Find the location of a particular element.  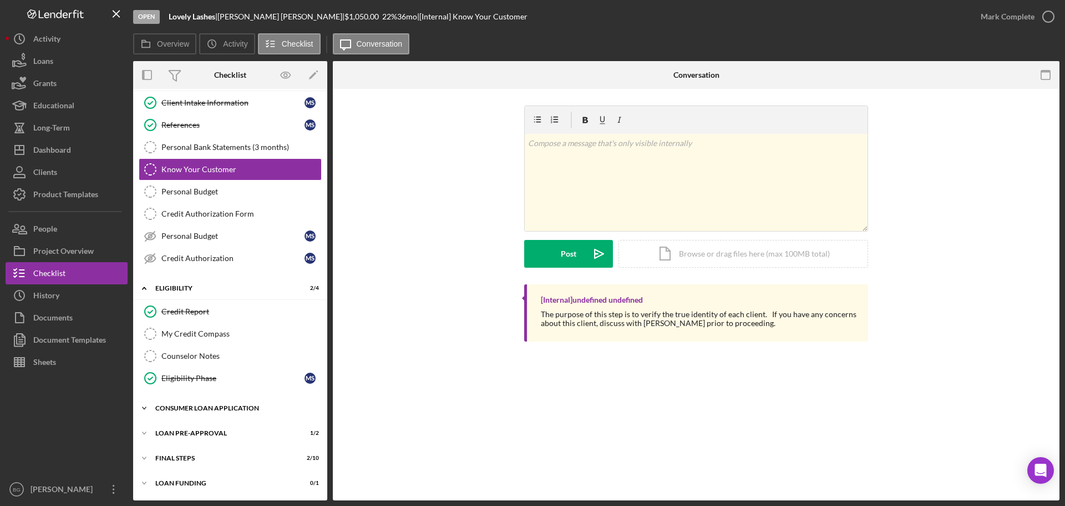

div: Project Overview is located at coordinates (63, 252).